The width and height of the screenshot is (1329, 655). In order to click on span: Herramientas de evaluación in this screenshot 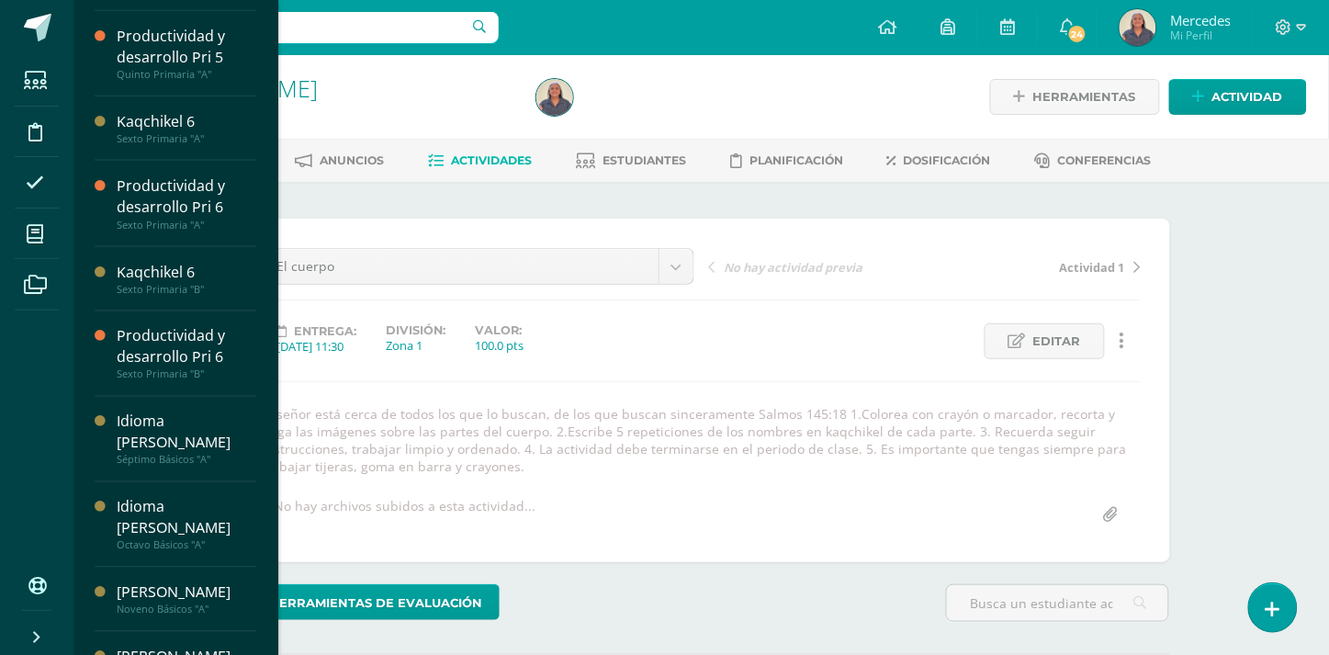, I will do `click(376, 603)`.